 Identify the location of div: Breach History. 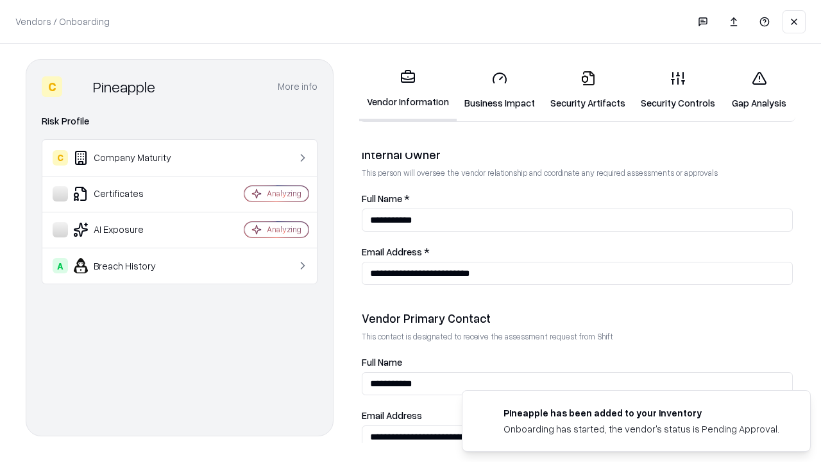
(129, 265).